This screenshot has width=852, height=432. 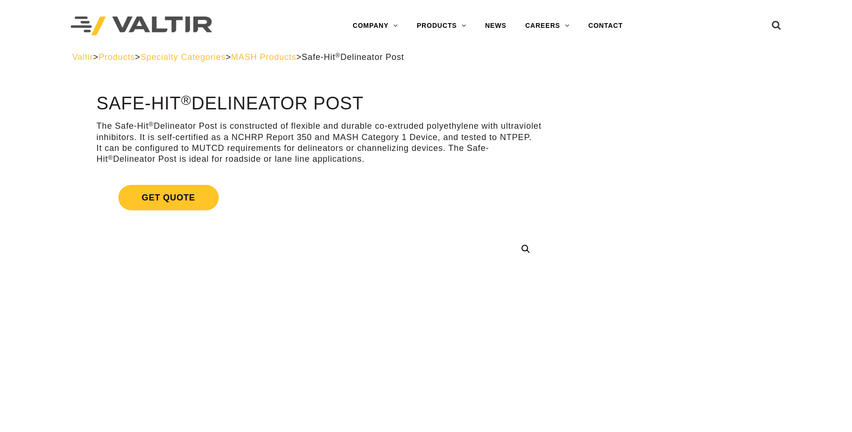 I want to click on h1: Safe-Hit Delineator Post, so click(x=320, y=104).